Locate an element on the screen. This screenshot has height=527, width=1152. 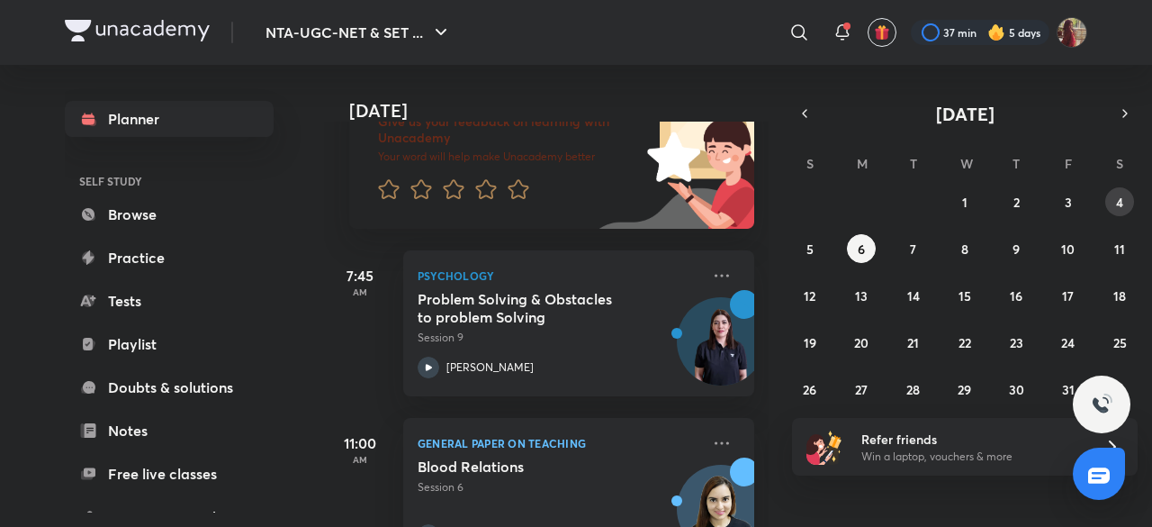
abbr: October 2, 2025 is located at coordinates (1016, 202).